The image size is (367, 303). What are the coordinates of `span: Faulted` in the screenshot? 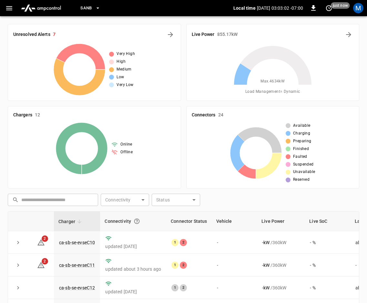 It's located at (300, 157).